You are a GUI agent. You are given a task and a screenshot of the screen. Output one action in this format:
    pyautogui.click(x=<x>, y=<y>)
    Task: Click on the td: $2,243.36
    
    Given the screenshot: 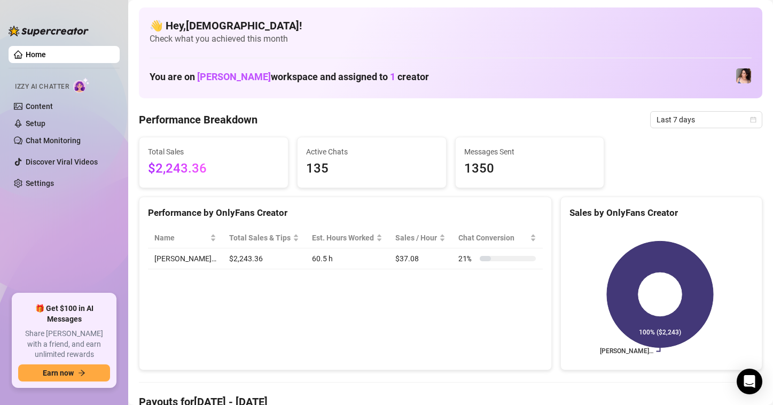 What is the action you would take?
    pyautogui.click(x=264, y=259)
    